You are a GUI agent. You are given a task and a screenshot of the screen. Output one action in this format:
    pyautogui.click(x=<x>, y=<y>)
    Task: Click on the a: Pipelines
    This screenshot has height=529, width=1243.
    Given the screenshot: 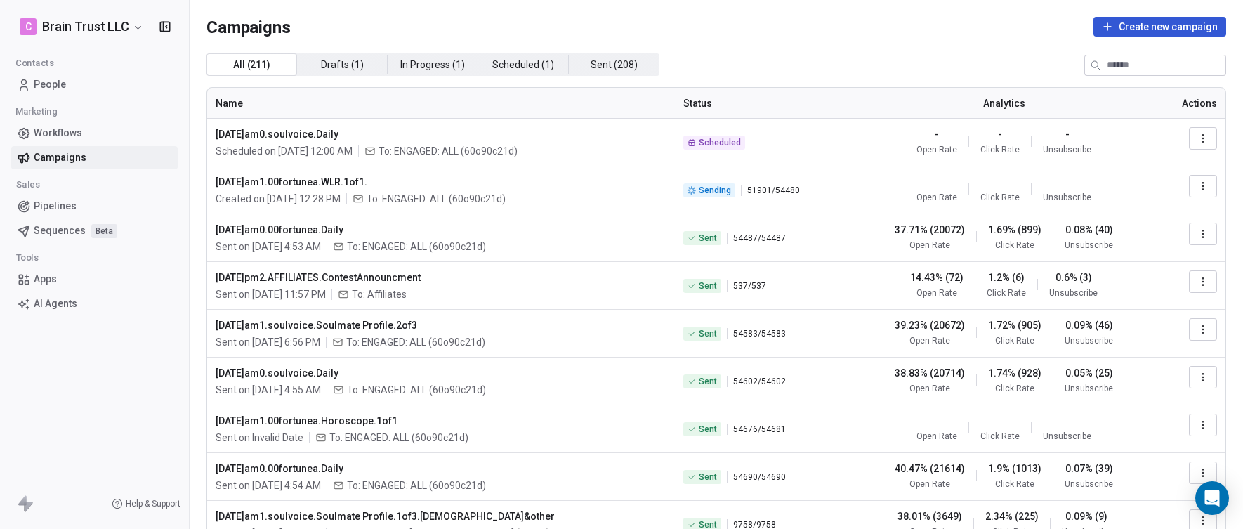 What is the action you would take?
    pyautogui.click(x=94, y=206)
    